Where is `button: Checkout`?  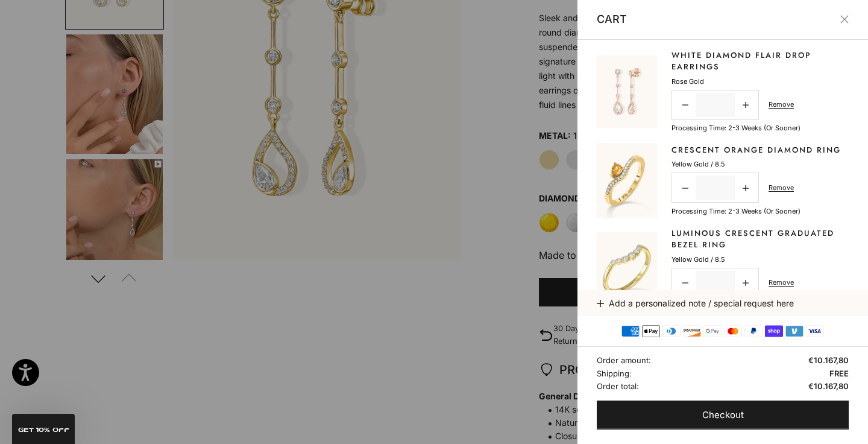
button: Checkout is located at coordinates (723, 415).